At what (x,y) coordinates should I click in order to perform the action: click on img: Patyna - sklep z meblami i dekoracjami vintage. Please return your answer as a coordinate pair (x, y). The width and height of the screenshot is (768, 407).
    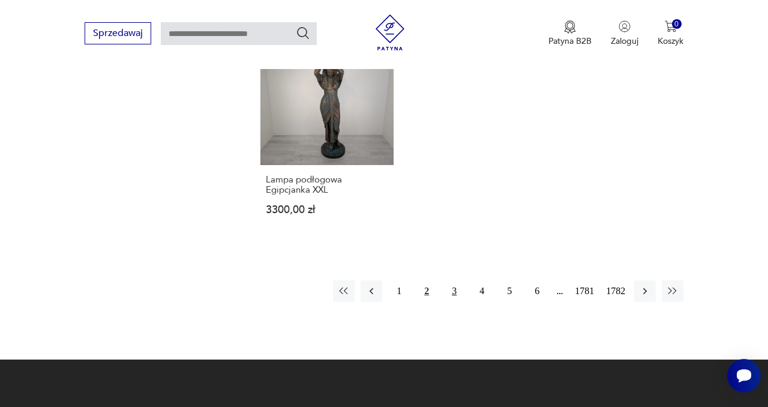
    Looking at the image, I should click on (390, 32).